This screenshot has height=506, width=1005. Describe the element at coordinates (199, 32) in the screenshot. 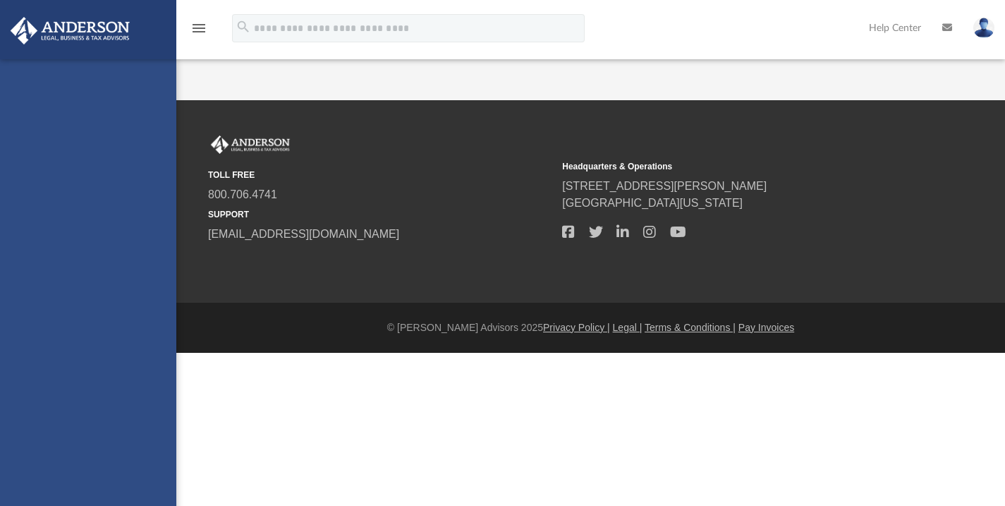

I see `a: menu` at that location.